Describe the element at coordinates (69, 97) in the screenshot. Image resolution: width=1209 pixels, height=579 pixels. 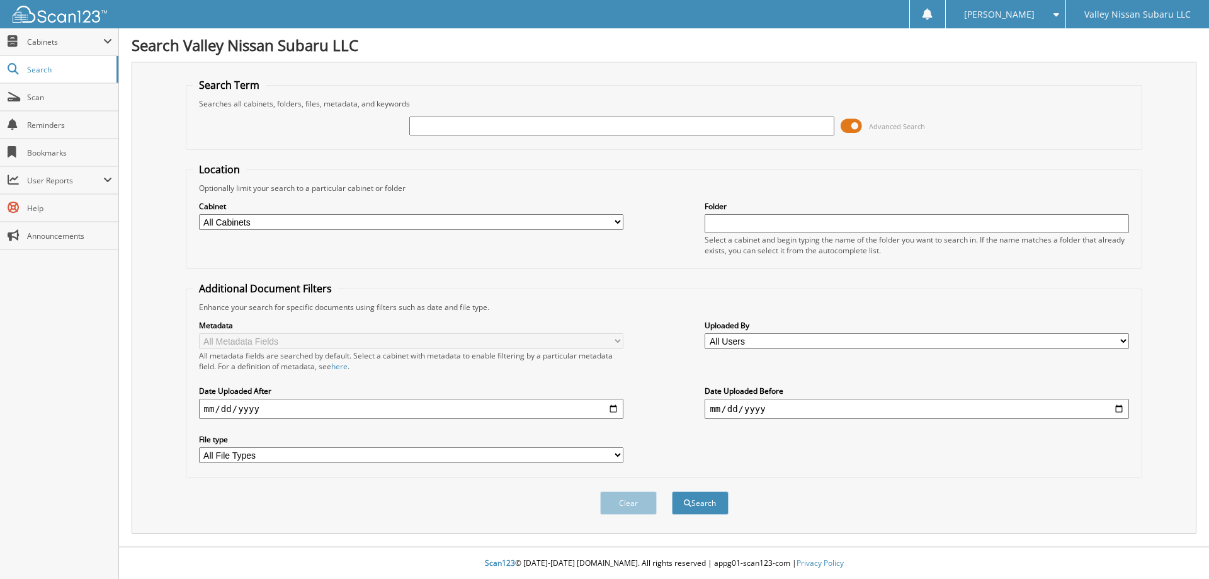
I see `span: Scan` at that location.